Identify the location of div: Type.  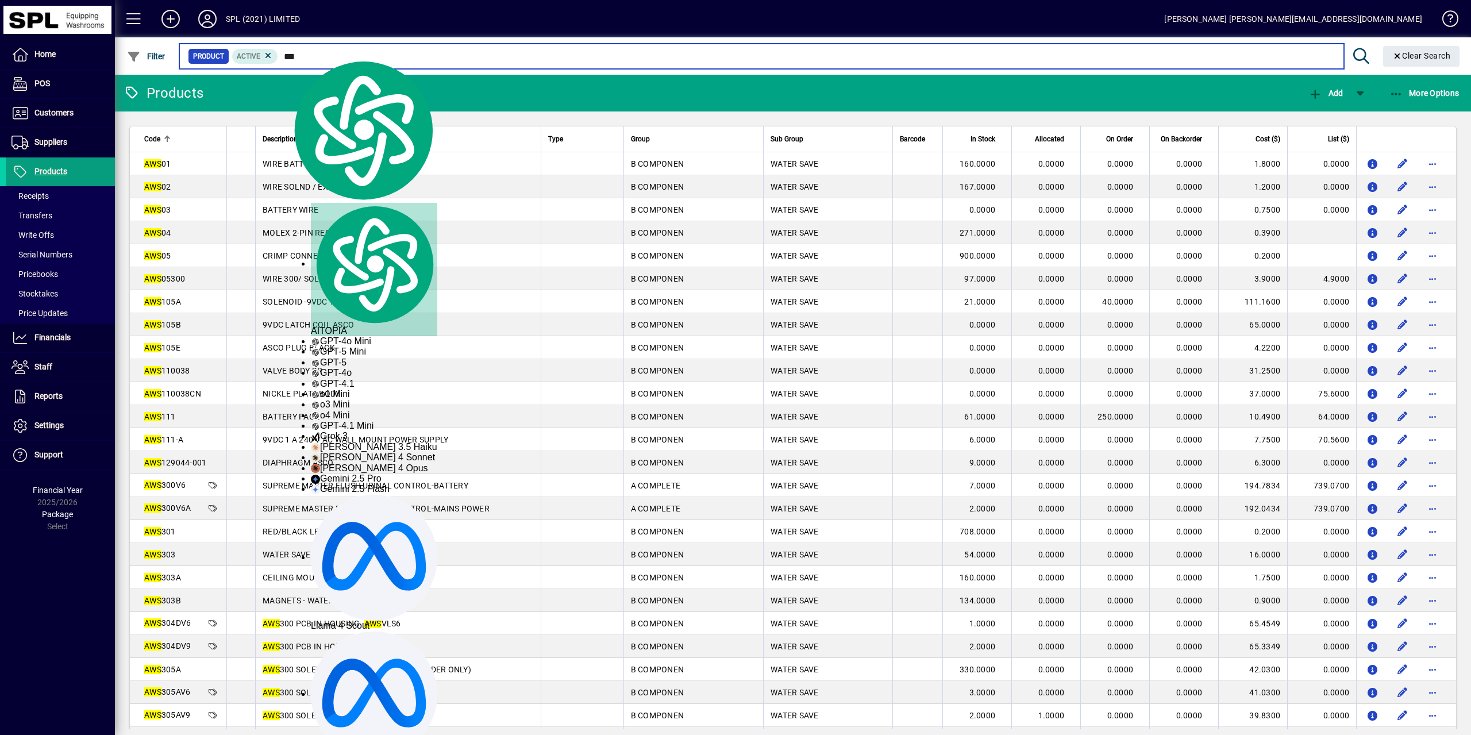
(582, 139).